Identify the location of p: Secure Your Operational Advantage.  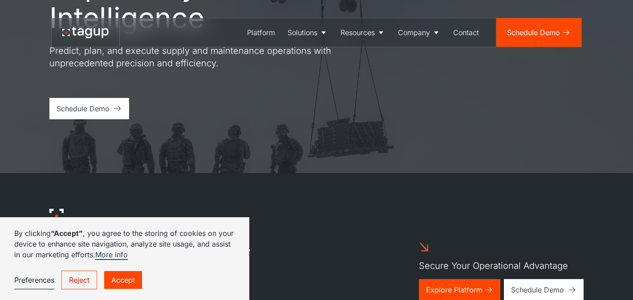
(493, 266).